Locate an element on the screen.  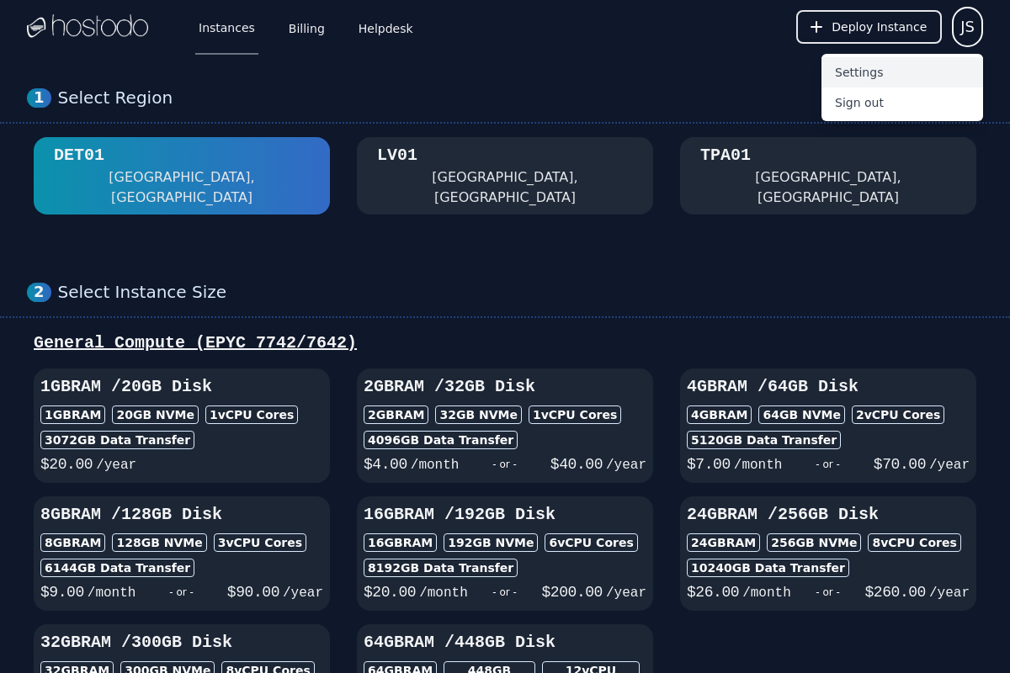
div: Select Instance Size is located at coordinates (520, 292).